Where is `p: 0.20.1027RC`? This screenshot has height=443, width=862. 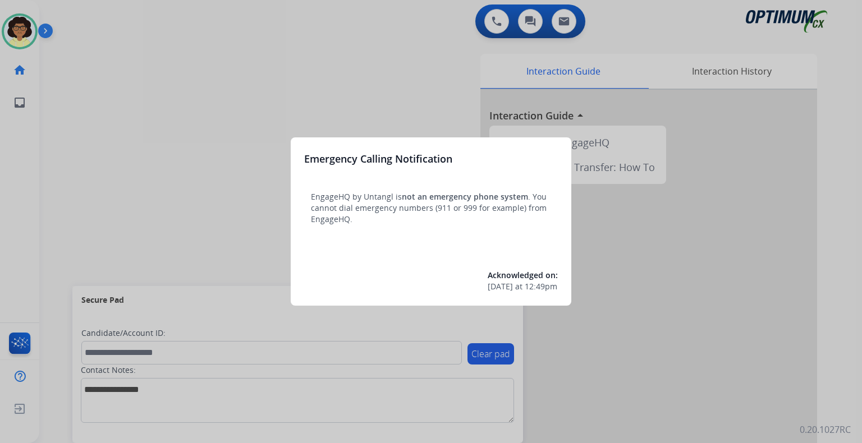 p: 0.20.1027RC is located at coordinates (825, 430).